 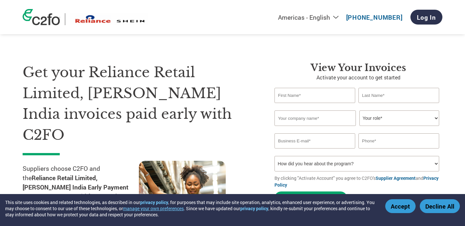 What do you see at coordinates (399, 141) in the screenshot?
I see `input: Phone*` at bounding box center [399, 141].